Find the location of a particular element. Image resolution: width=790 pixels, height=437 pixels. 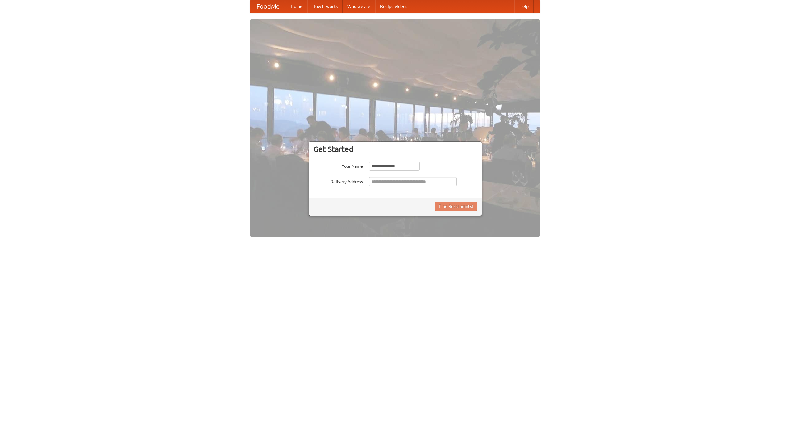

a: Home is located at coordinates (297, 6).